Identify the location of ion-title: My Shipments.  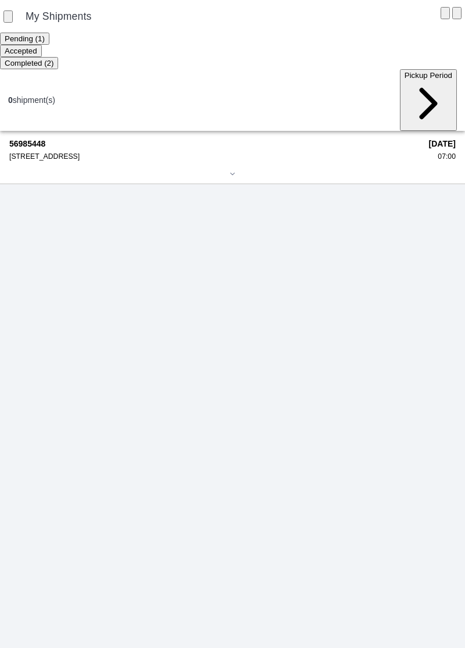
(227, 16).